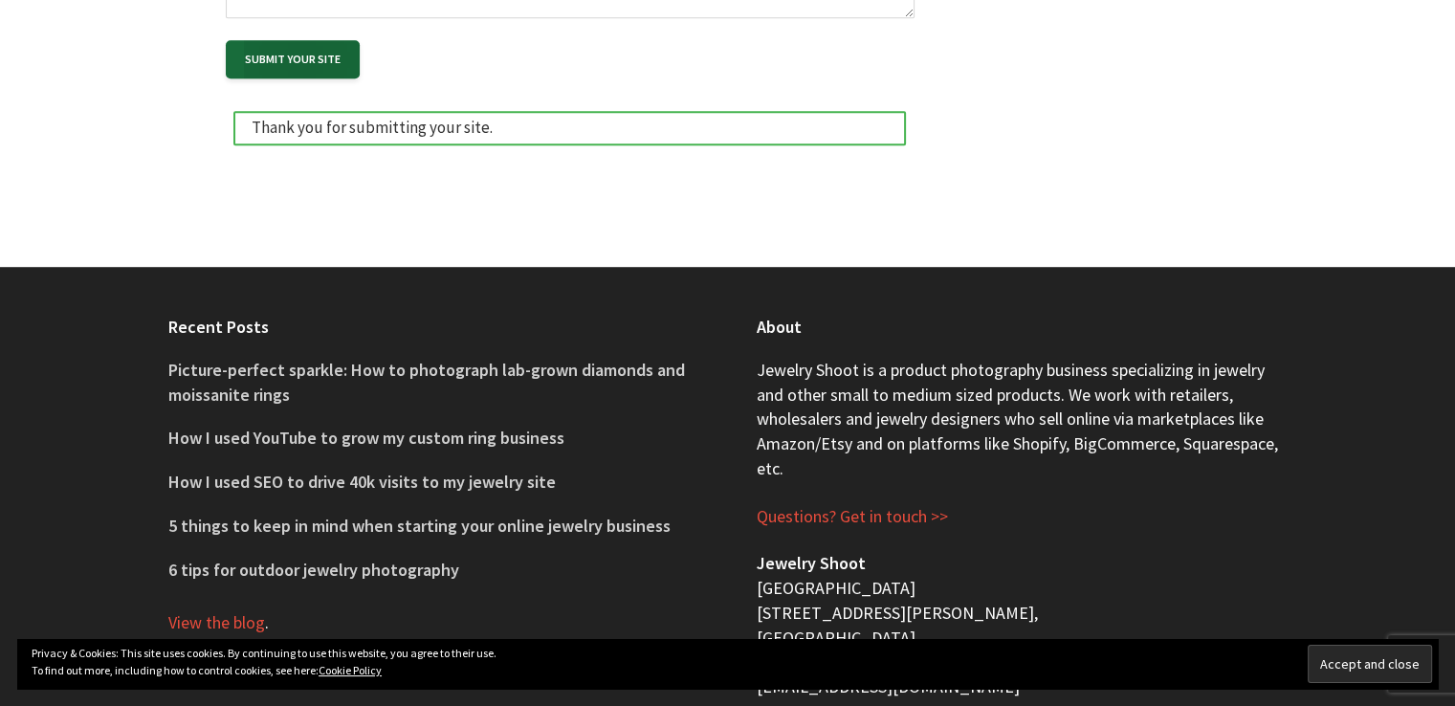 This screenshot has height=706, width=1455. What do you see at coordinates (350, 670) in the screenshot?
I see `a: Cookie Policy` at bounding box center [350, 670].